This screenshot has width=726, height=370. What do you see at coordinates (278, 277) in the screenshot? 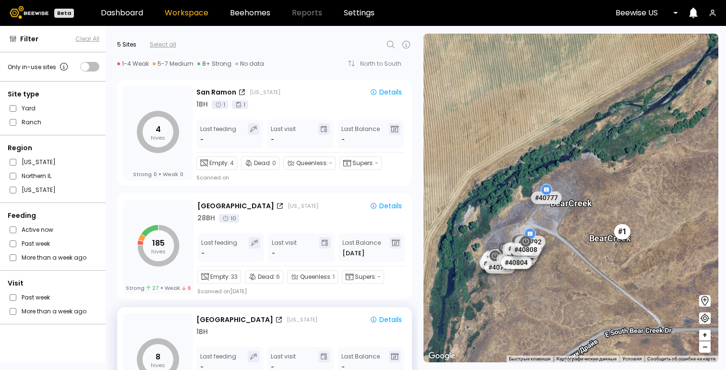
I see `span: 6` at bounding box center [278, 277].